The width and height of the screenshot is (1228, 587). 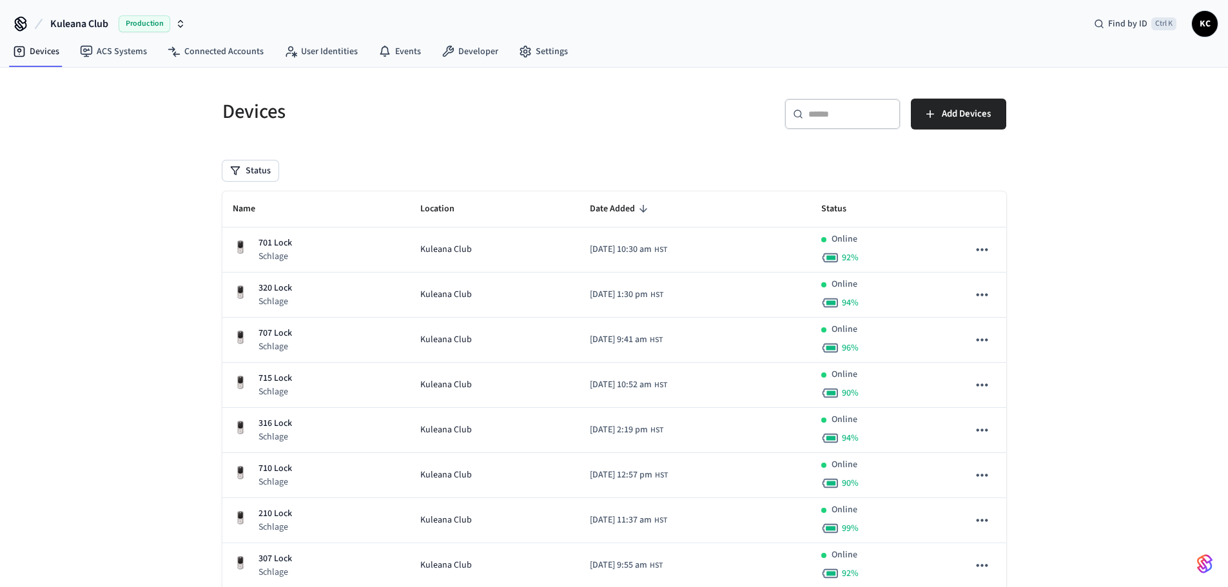 I want to click on a: Devices, so click(x=36, y=52).